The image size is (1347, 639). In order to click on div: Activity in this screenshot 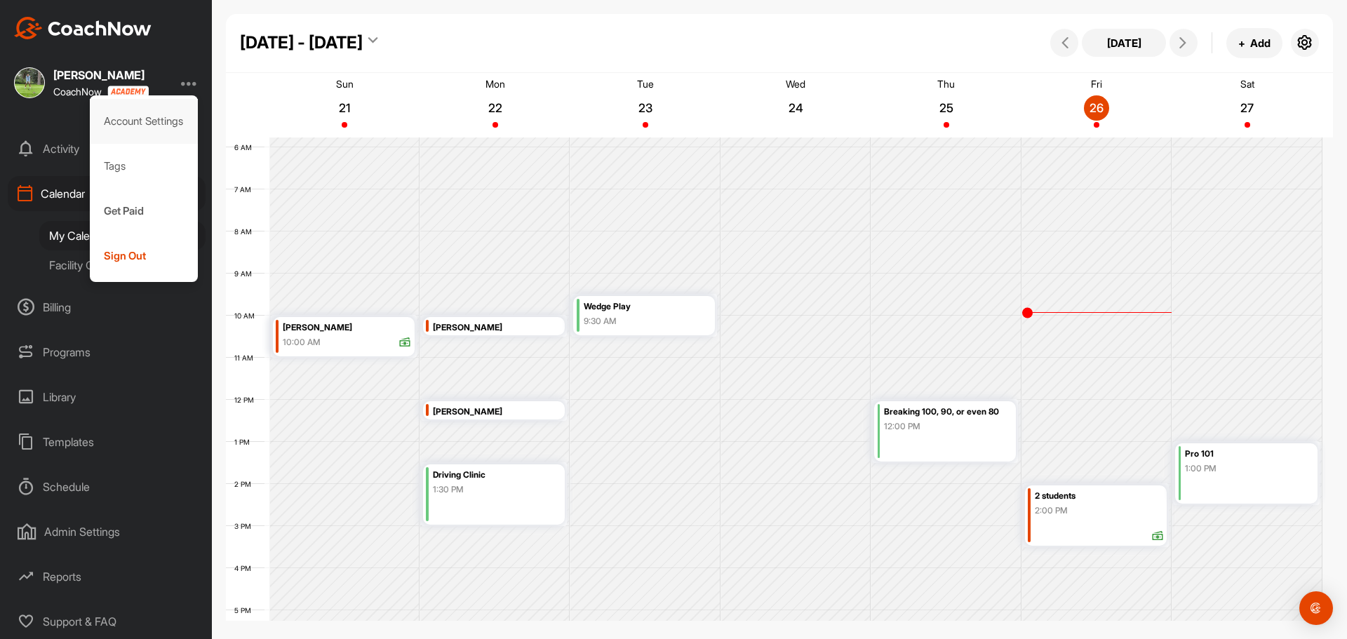, I will do `click(107, 149)`.